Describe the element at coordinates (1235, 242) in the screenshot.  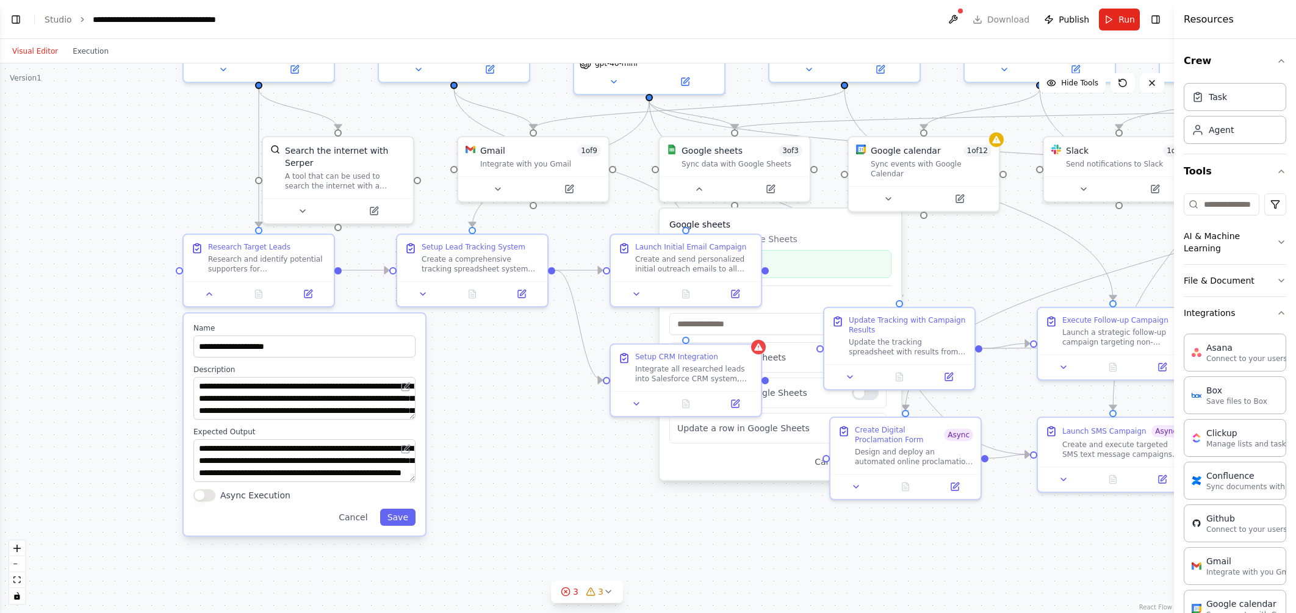
I see `button: AI & Machine Learning` at that location.